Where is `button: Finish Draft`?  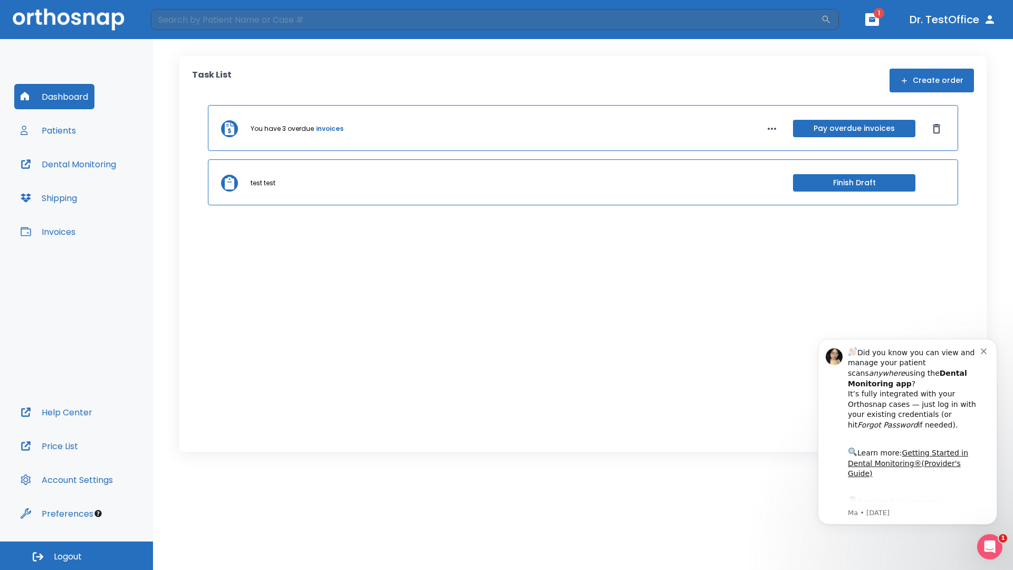
button: Finish Draft is located at coordinates (854, 183).